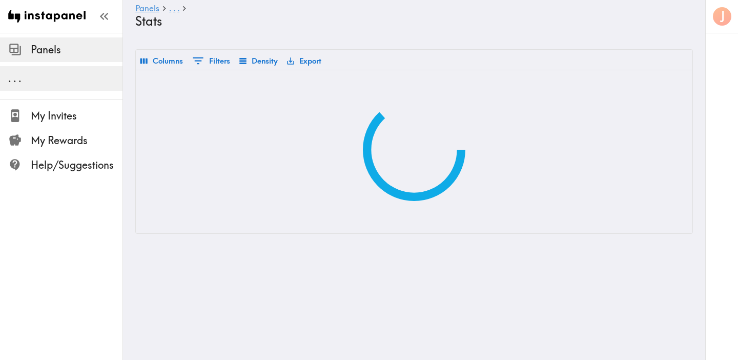 Image resolution: width=738 pixels, height=360 pixels. What do you see at coordinates (76, 50) in the screenshot?
I see `span: Panels` at bounding box center [76, 50].